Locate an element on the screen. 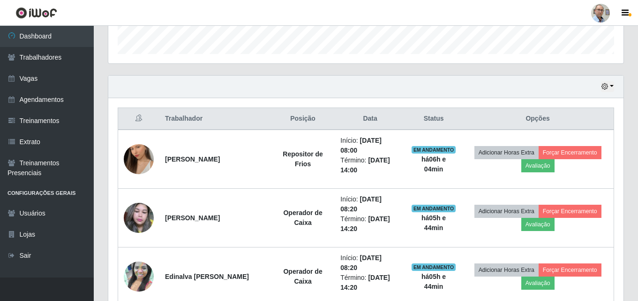 This screenshot has height=301, width=638. th: Opções is located at coordinates (538, 119).